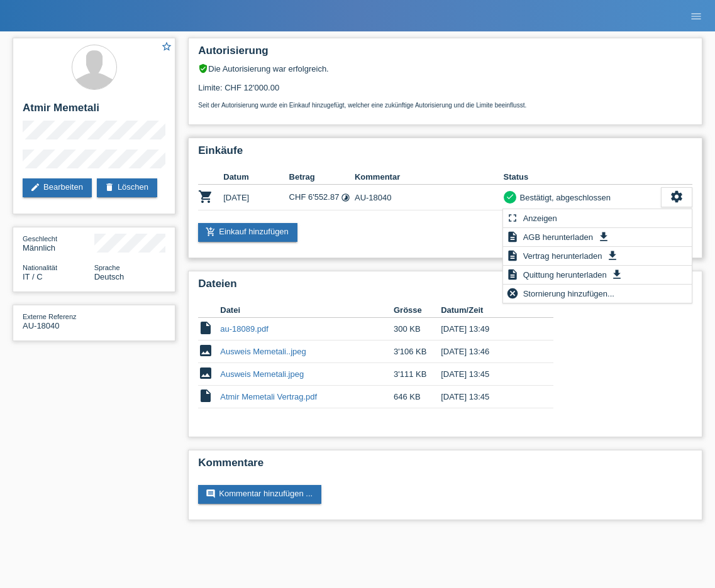 This screenshot has height=588, width=715. I want to click on a: Atmir Memetali Vertrag.pdf, so click(268, 397).